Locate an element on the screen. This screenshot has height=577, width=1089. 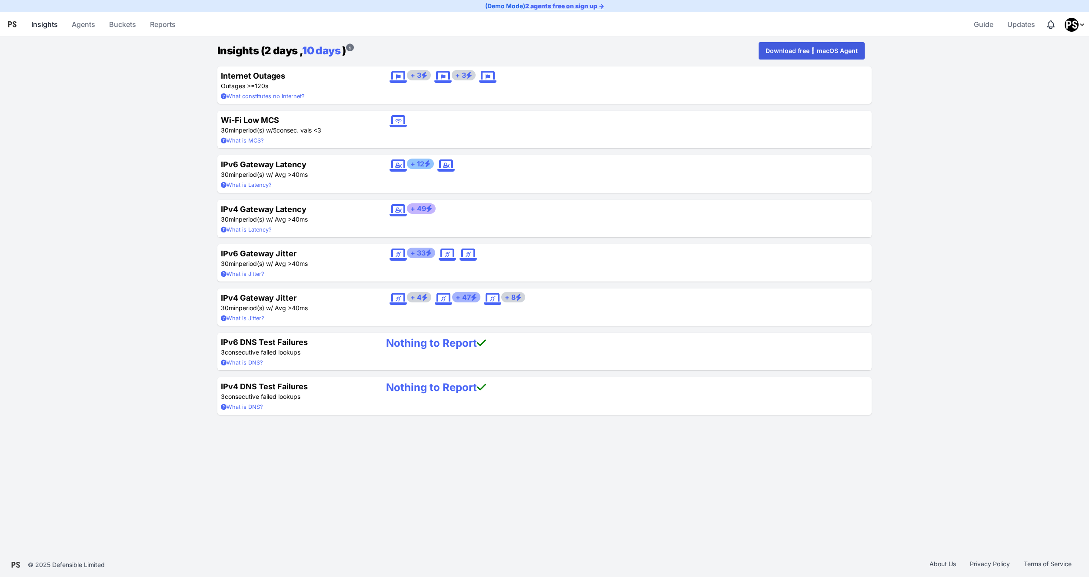
h4: IPv6 DNS Test Failures is located at coordinates (297, 342).